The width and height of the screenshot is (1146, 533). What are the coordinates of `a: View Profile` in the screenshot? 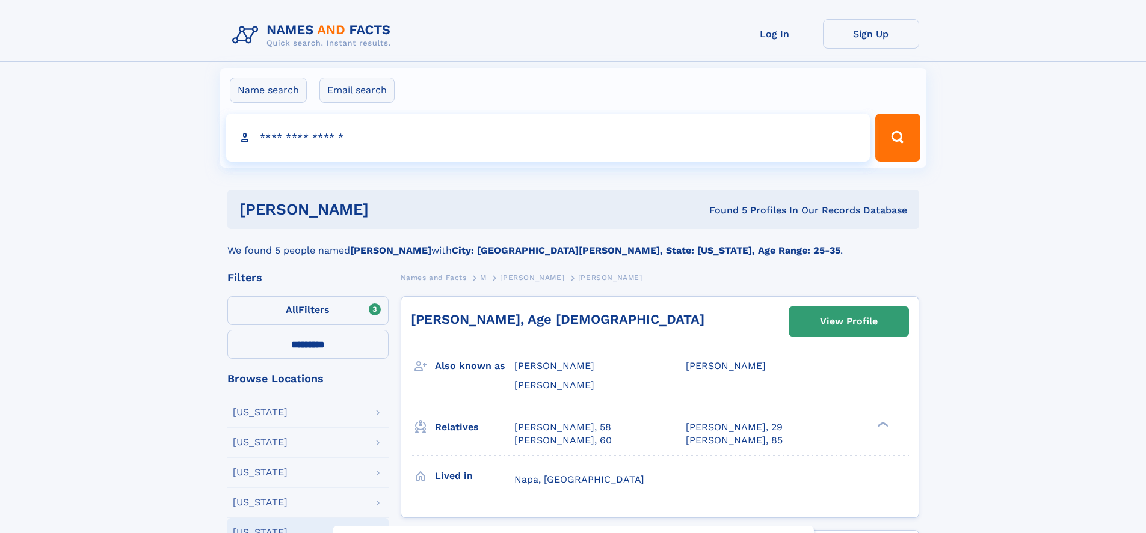 It's located at (849, 322).